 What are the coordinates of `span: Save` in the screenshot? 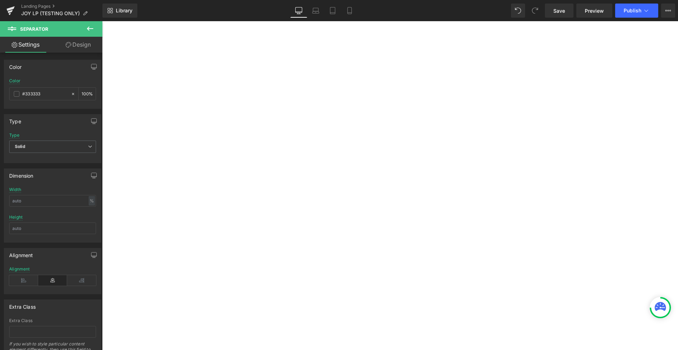 It's located at (559, 11).